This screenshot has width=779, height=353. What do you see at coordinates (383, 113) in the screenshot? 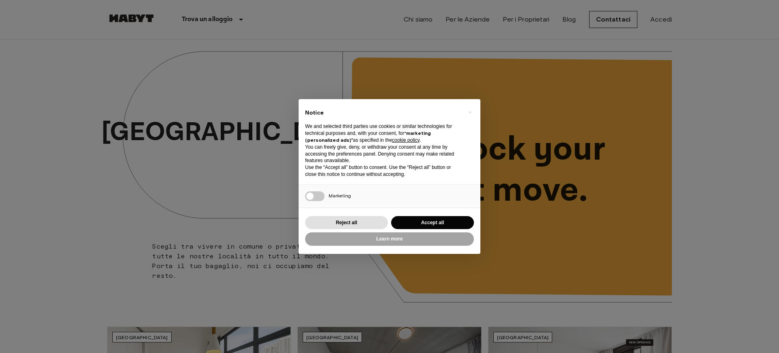
I see `h2: Notice` at bounding box center [383, 113].